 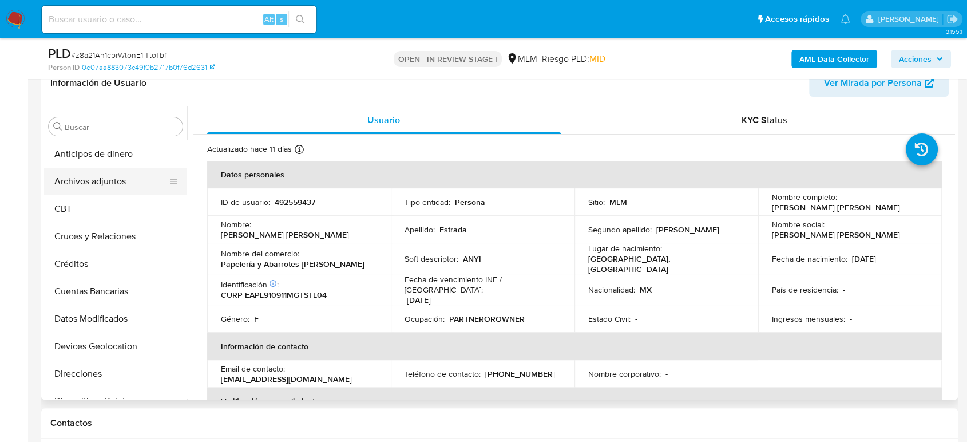 I want to click on div: MLM, so click(x=522, y=59).